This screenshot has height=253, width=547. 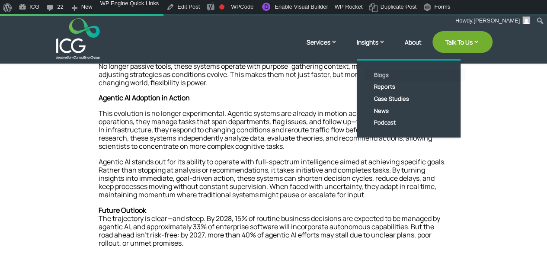 I want to click on div: Chat Widget, so click(x=475, y=206).